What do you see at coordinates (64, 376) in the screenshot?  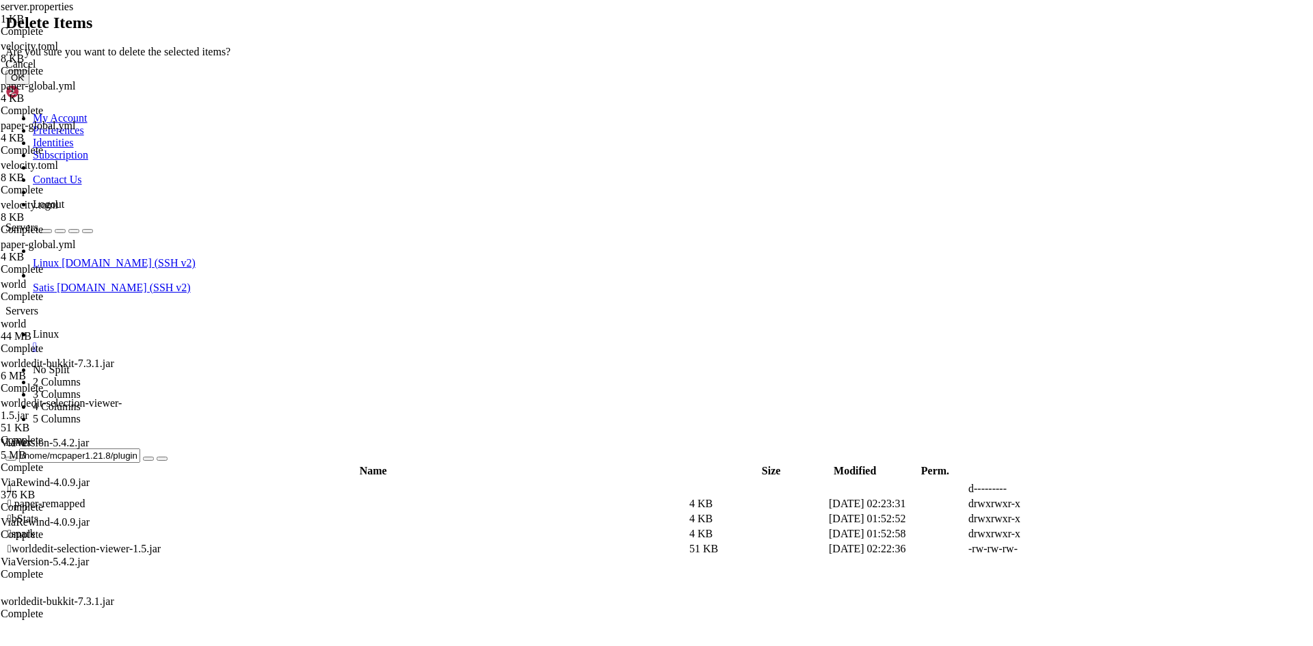 I see `div: 6 MB` at bounding box center [64, 376].